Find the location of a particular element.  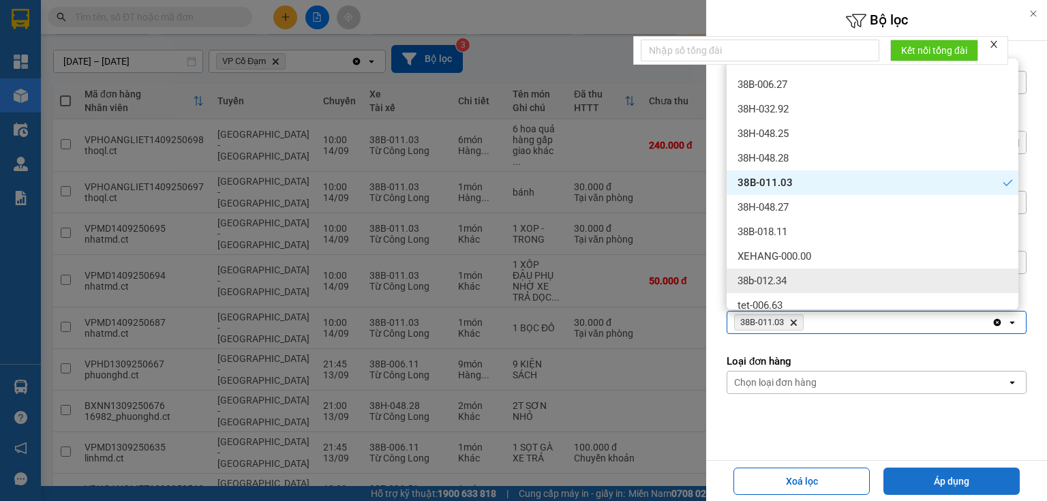

span: 38H-048.25 is located at coordinates (763, 134).